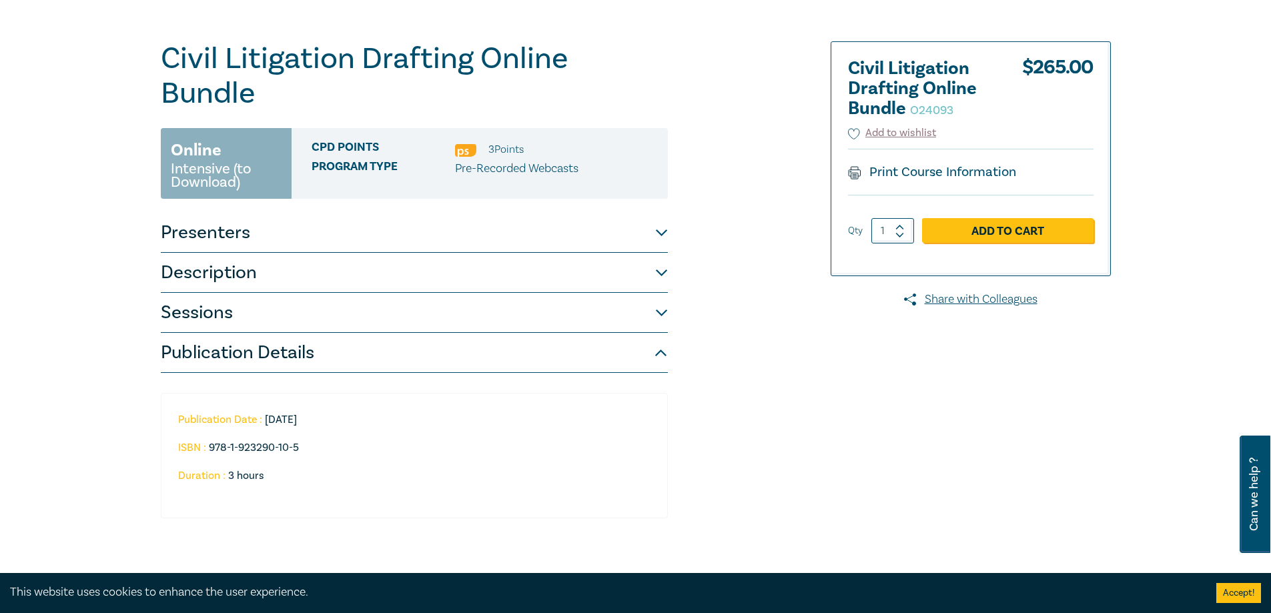 This screenshot has width=1271, height=613. Describe the element at coordinates (603, 592) in the screenshot. I see `div: This website uses cookies to enhance the user experience.` at that location.